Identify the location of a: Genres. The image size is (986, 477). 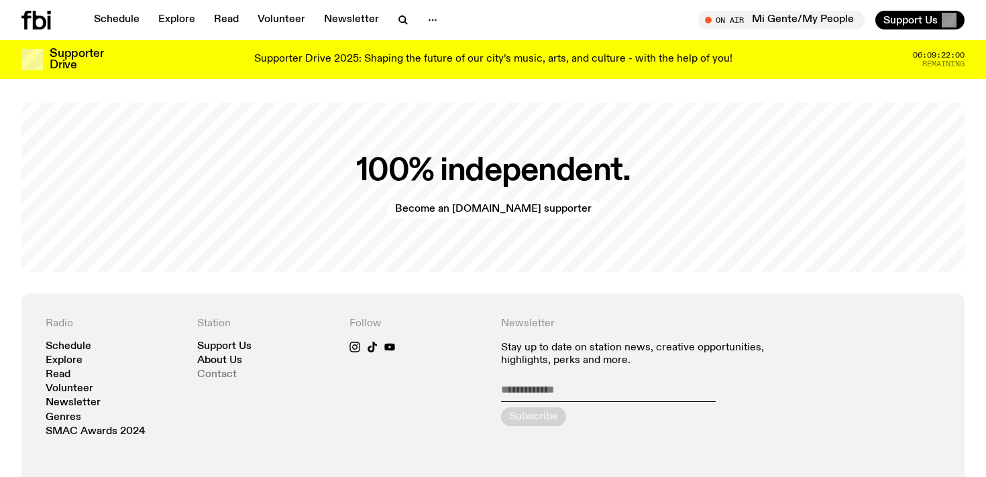
(63, 418).